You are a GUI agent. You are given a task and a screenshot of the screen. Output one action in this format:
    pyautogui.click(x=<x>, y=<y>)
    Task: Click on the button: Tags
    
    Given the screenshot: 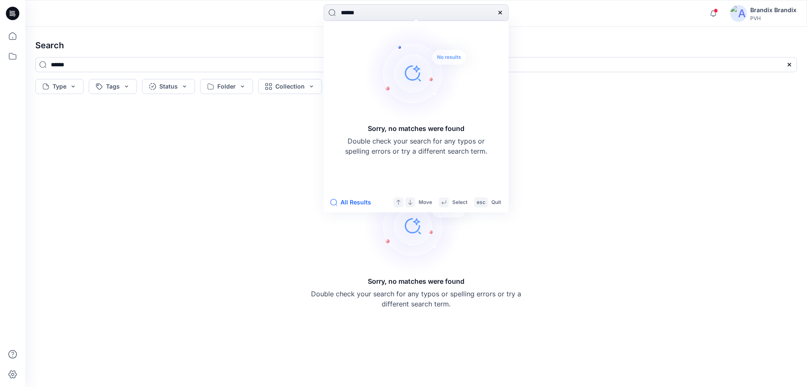 What is the action you would take?
    pyautogui.click(x=113, y=87)
    